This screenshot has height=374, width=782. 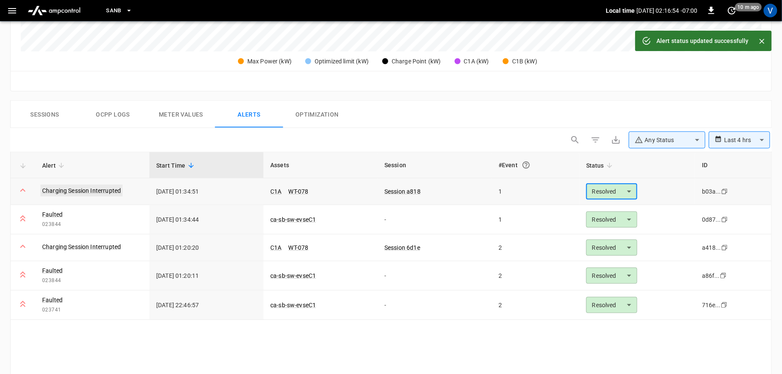 I want to click on div: profile-icon, so click(x=770, y=11).